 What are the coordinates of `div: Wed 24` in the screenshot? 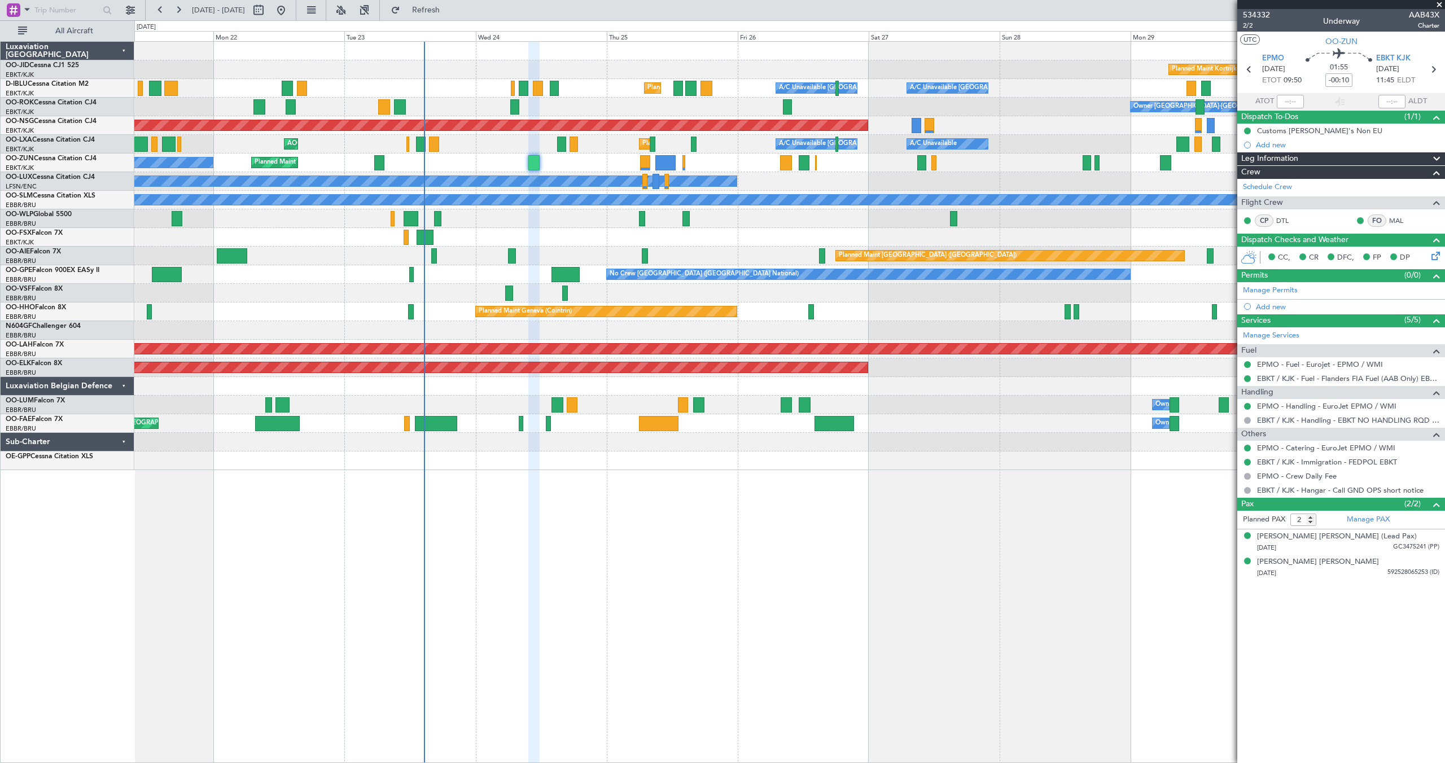 It's located at (541, 36).